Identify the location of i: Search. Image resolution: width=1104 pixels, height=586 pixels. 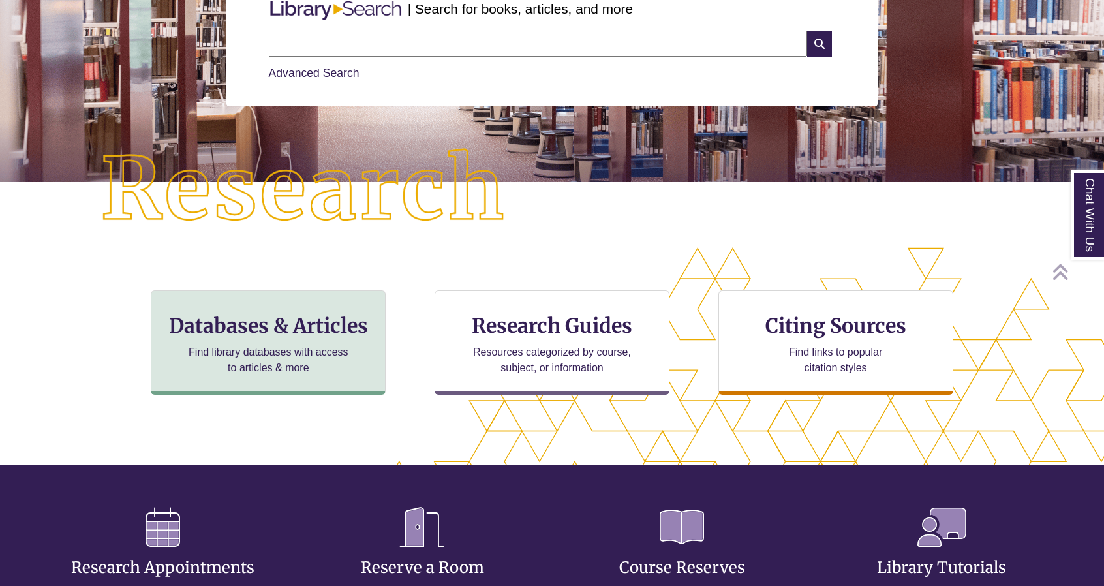
(819, 44).